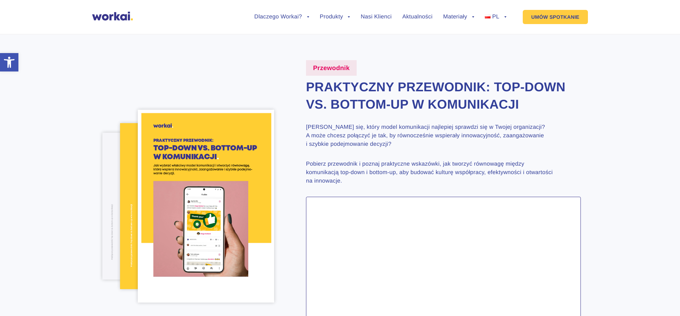 This screenshot has height=316, width=680. What do you see at coordinates (154, 206) in the screenshot?
I see `img: ebook-top-down-bottom-up-comms-pg10.png` at bounding box center [154, 206].